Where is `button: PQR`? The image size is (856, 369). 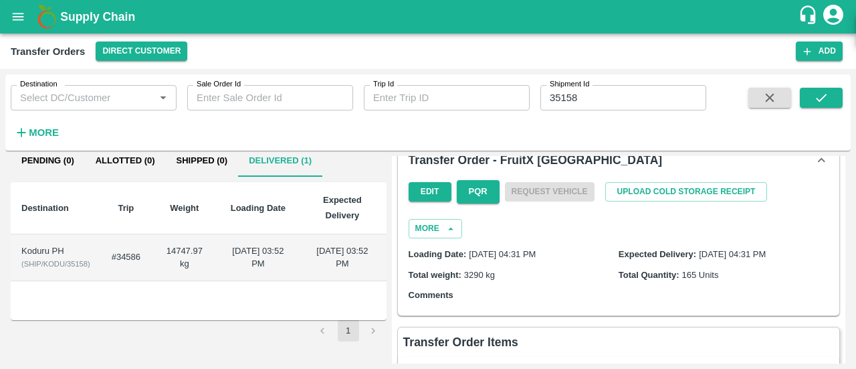 button: PQR is located at coordinates (478, 191).